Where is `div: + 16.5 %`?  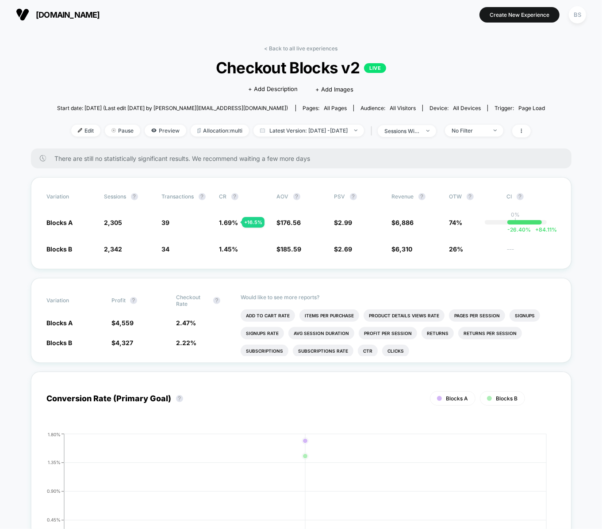 div: + 16.5 % is located at coordinates (253, 222).